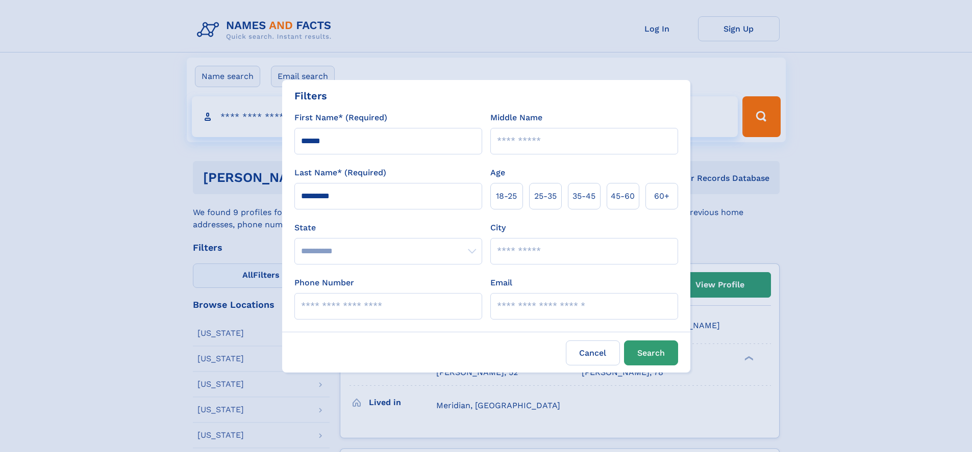 The width and height of the screenshot is (972, 452). Describe the element at coordinates (324, 283) in the screenshot. I see `label: Phone Number` at that location.